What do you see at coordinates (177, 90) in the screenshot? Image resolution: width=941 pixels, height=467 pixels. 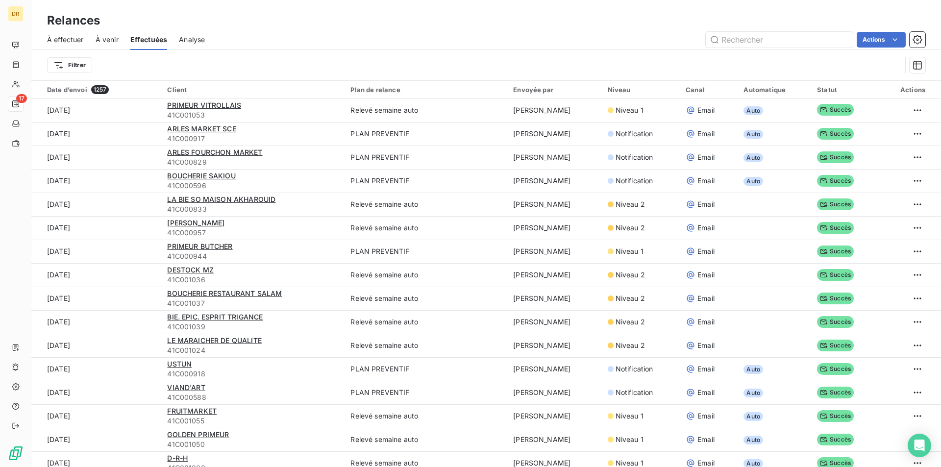 I see `span: Client` at bounding box center [177, 90].